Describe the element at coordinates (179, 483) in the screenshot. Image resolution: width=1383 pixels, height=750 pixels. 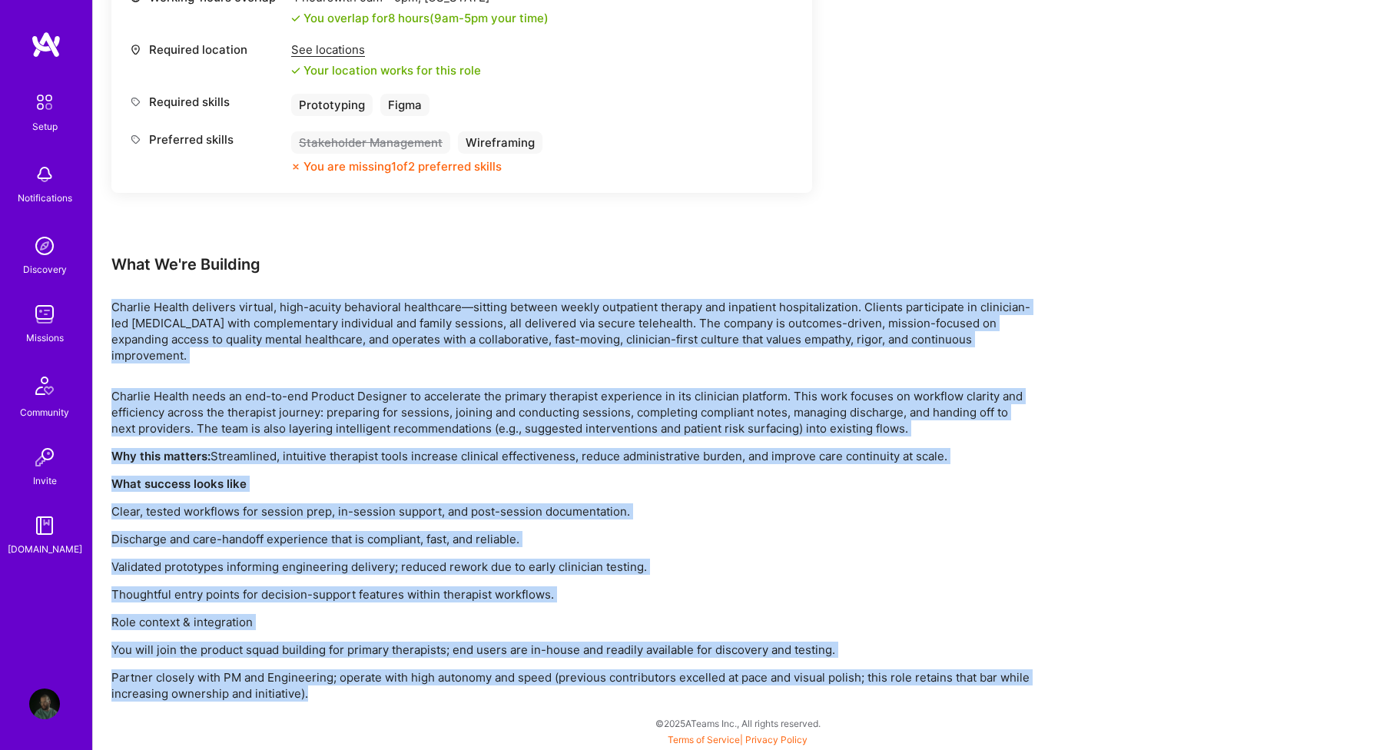
I see `strong: What success looks like` at that location.